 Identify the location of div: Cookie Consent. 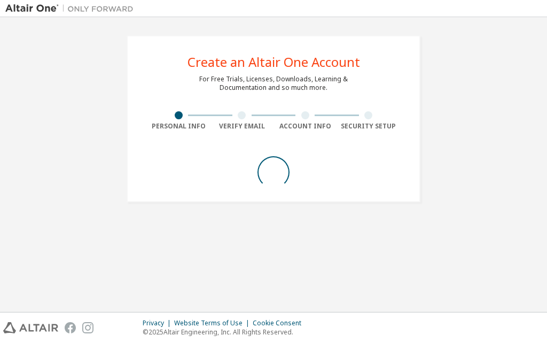
(280, 323).